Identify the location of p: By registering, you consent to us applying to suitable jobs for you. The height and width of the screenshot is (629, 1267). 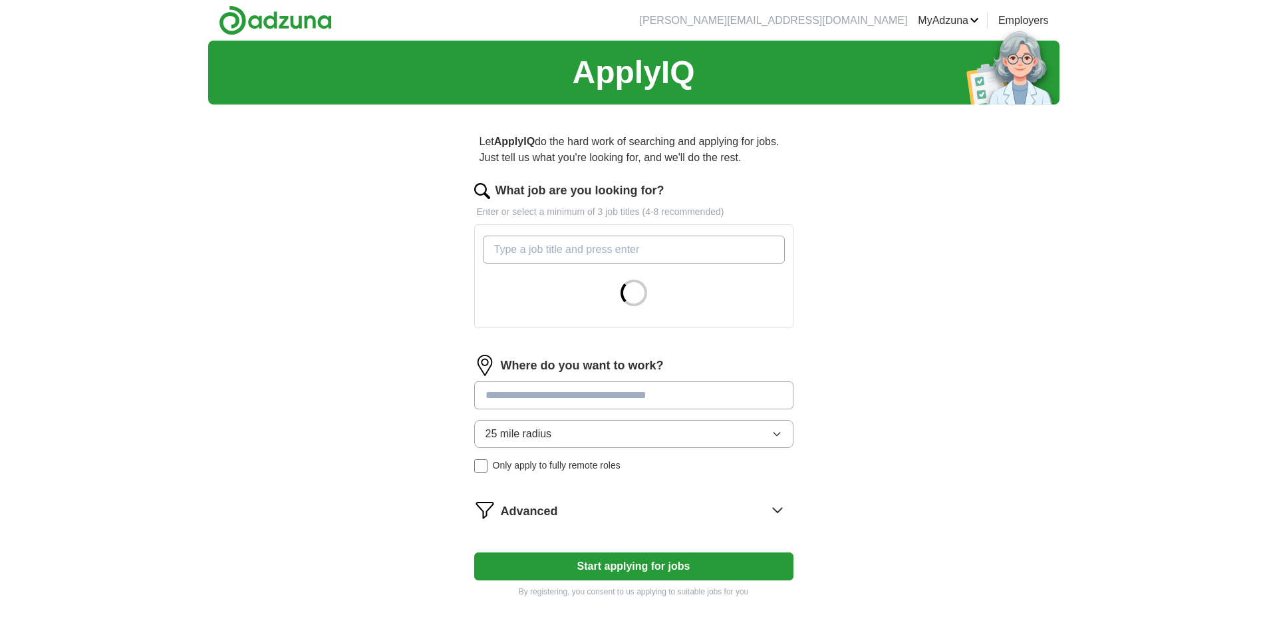
(634, 591).